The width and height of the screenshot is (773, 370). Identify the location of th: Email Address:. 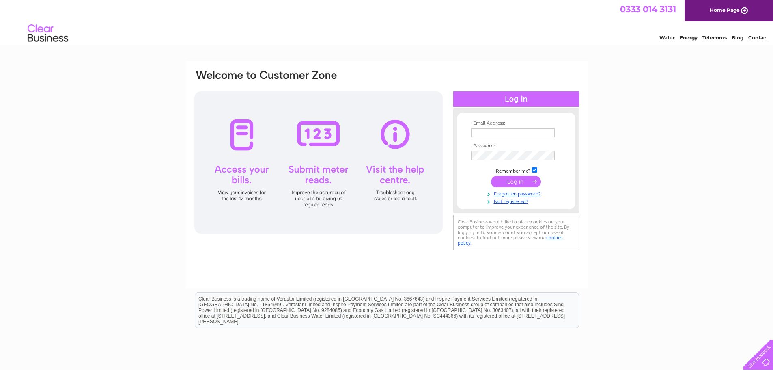
(516, 123).